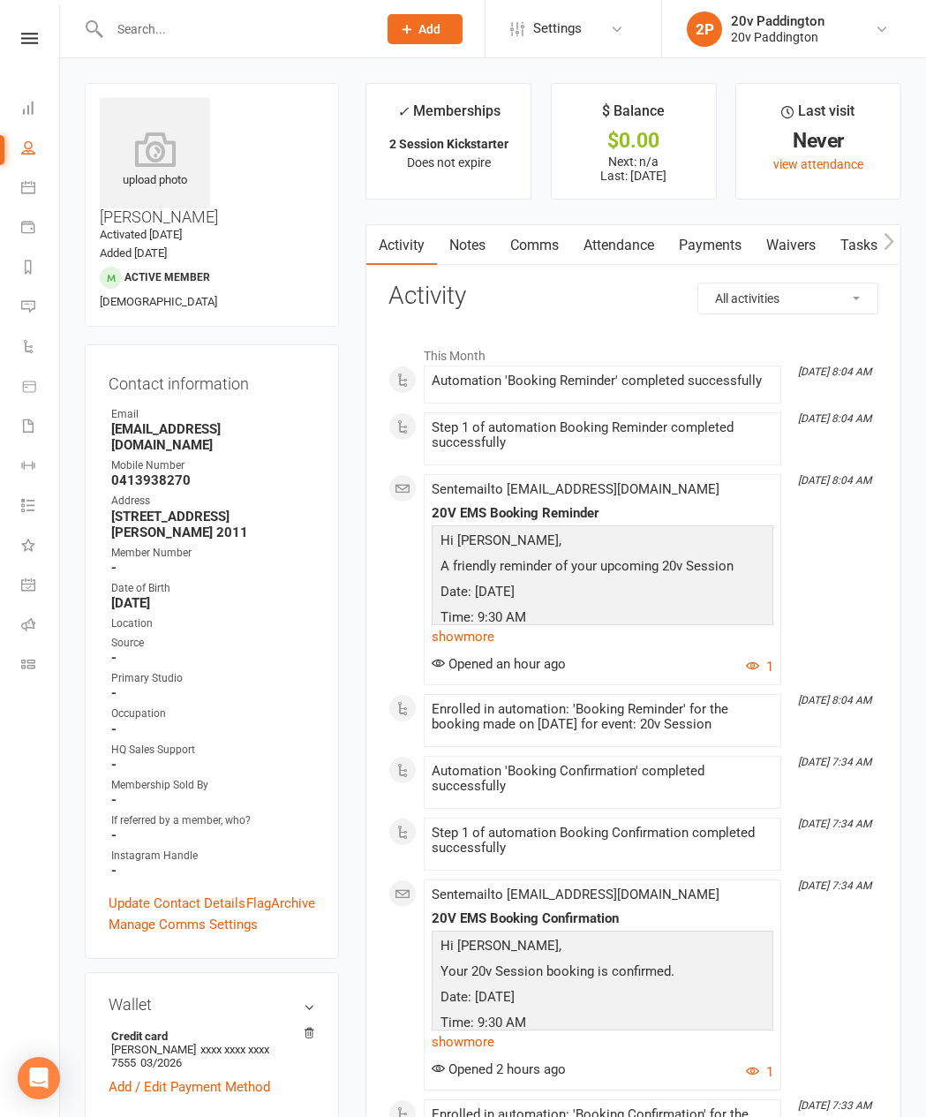 The height and width of the screenshot is (1117, 926). I want to click on a: Calendar, so click(41, 189).